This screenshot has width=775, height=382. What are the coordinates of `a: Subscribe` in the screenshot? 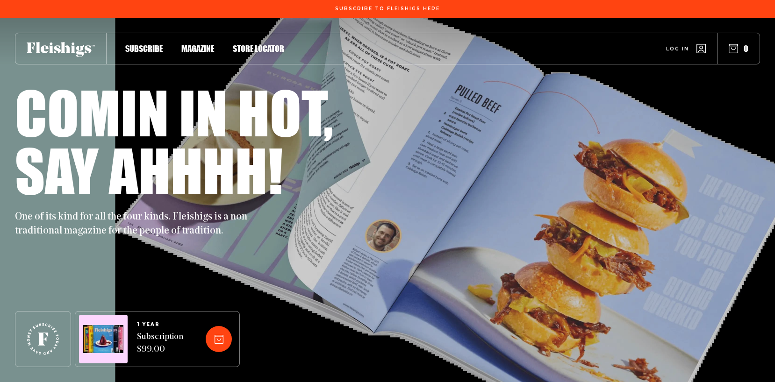 It's located at (144, 48).